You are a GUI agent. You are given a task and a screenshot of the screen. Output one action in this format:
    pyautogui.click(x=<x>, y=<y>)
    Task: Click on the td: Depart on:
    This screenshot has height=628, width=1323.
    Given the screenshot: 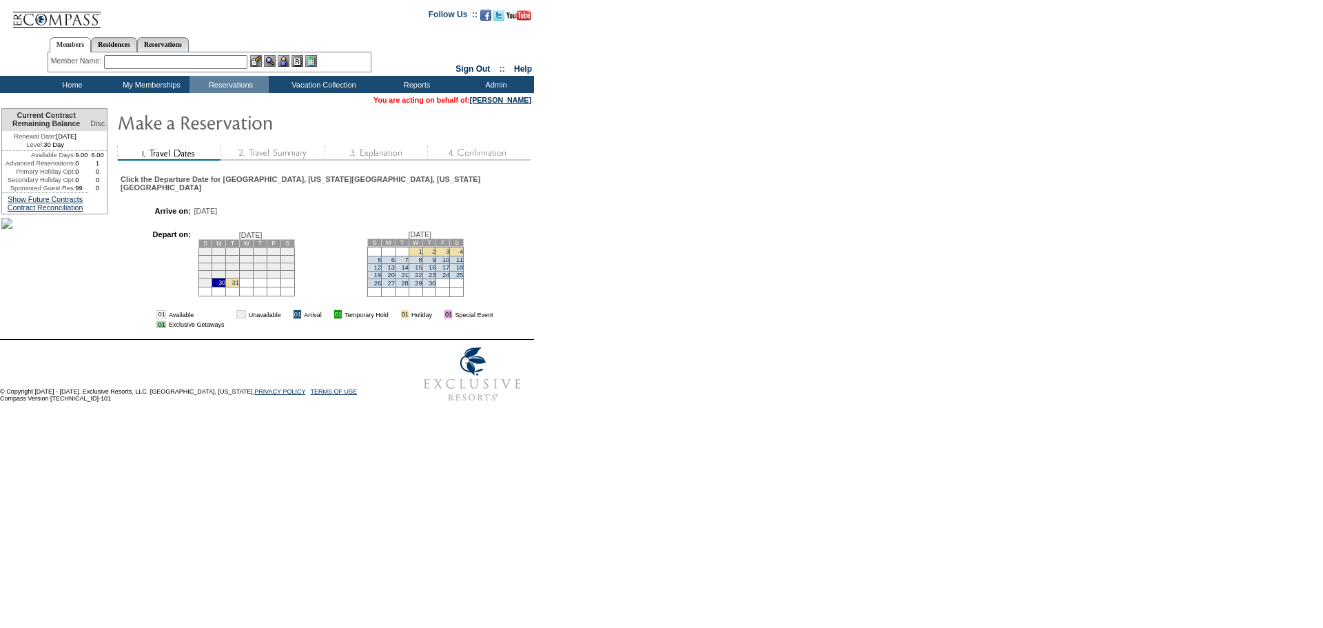 What is the action you would take?
    pyautogui.click(x=158, y=265)
    